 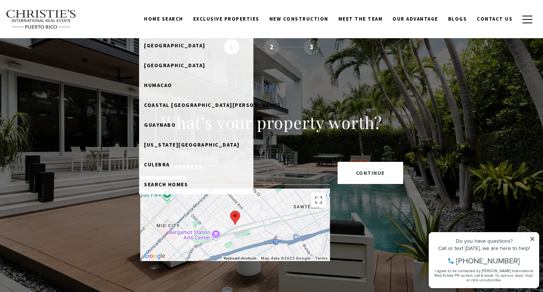 What do you see at coordinates (155, 256) in the screenshot?
I see `img: Google` at bounding box center [155, 256].